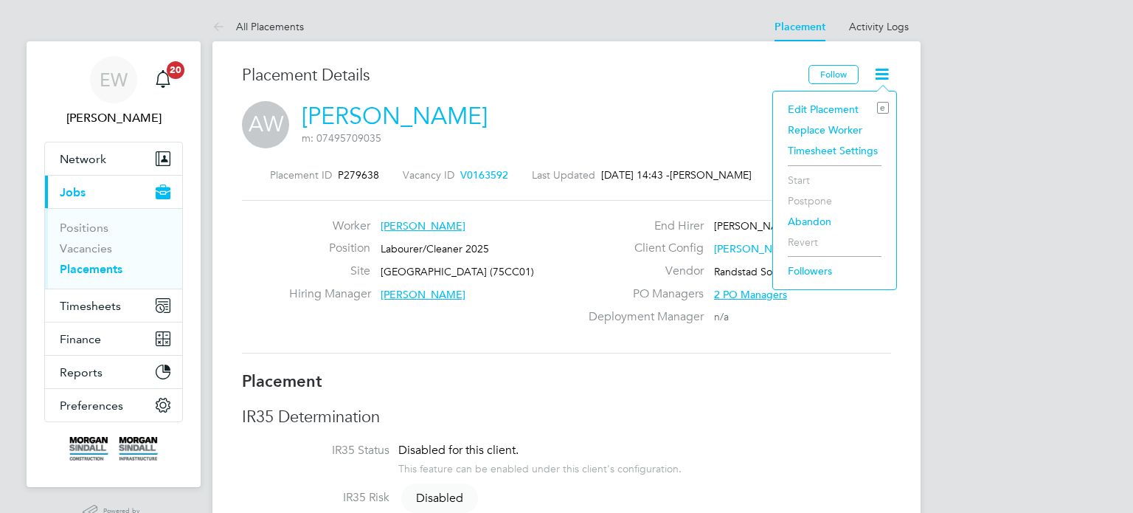  I want to click on label: Site, so click(330, 271).